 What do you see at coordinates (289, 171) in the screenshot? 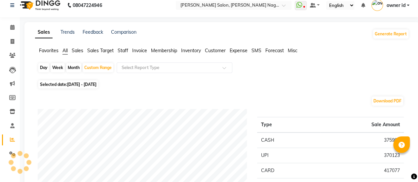
I see `td: CARD` at bounding box center [289, 171].